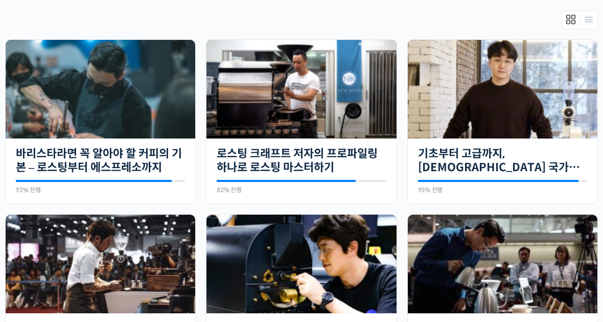 Image resolution: width=603 pixels, height=322 pixels. I want to click on div: 92% 진행, so click(100, 190).